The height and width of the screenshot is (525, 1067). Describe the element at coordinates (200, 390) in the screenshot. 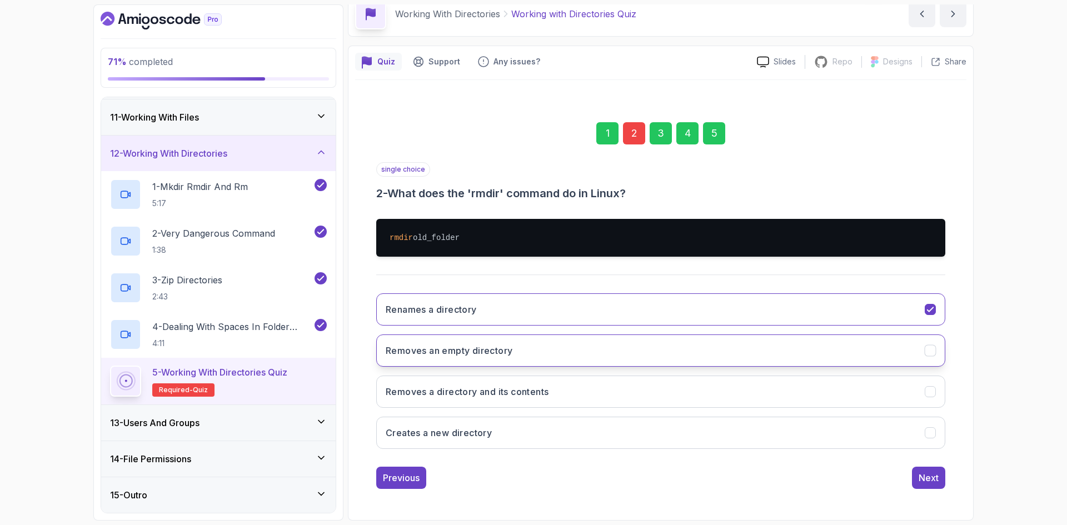

I see `span: quiz` at that location.